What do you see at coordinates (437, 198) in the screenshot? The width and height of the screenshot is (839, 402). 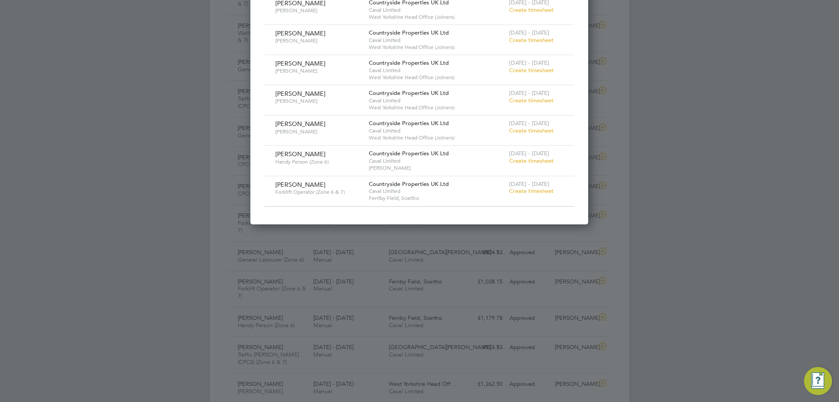 I see `span: Ferriby Field, Scartho` at bounding box center [437, 198].